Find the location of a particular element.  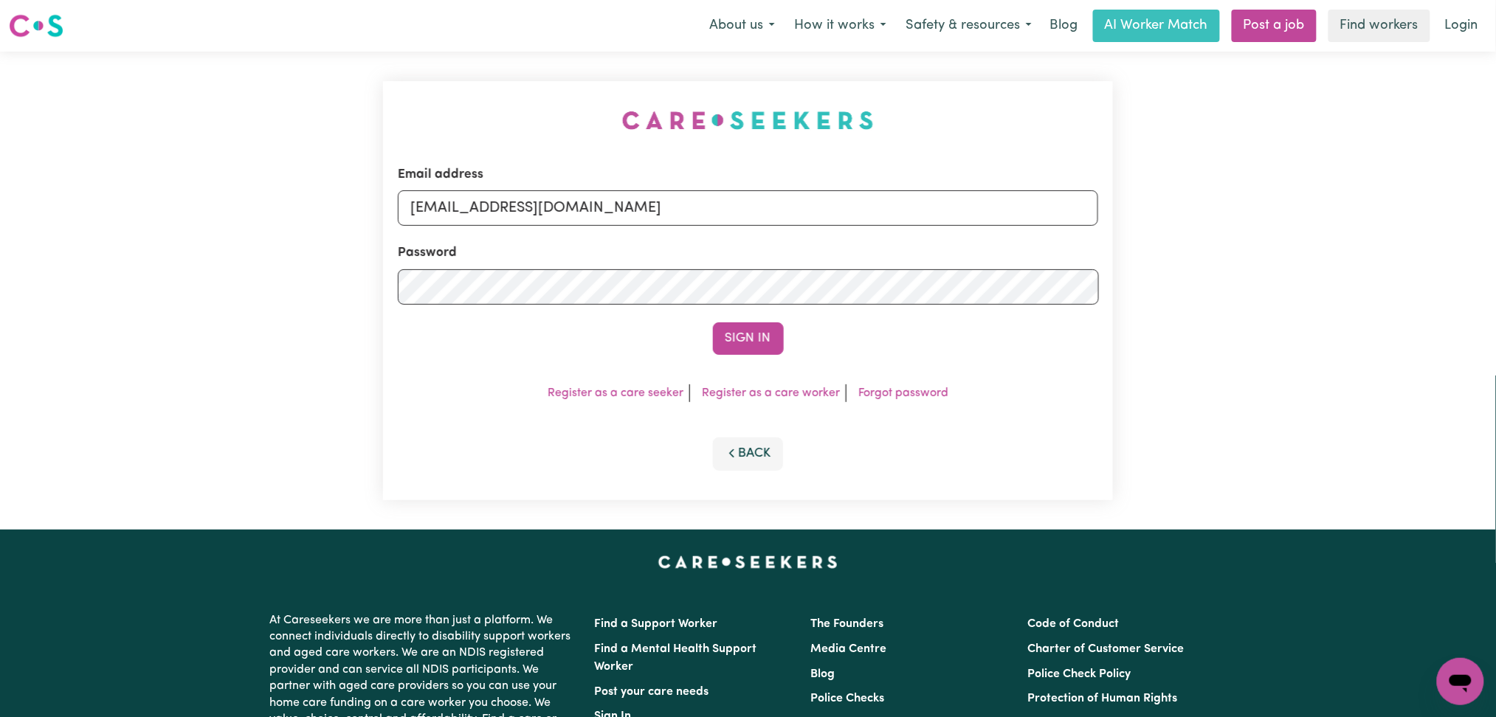

label: Password is located at coordinates (427, 253).